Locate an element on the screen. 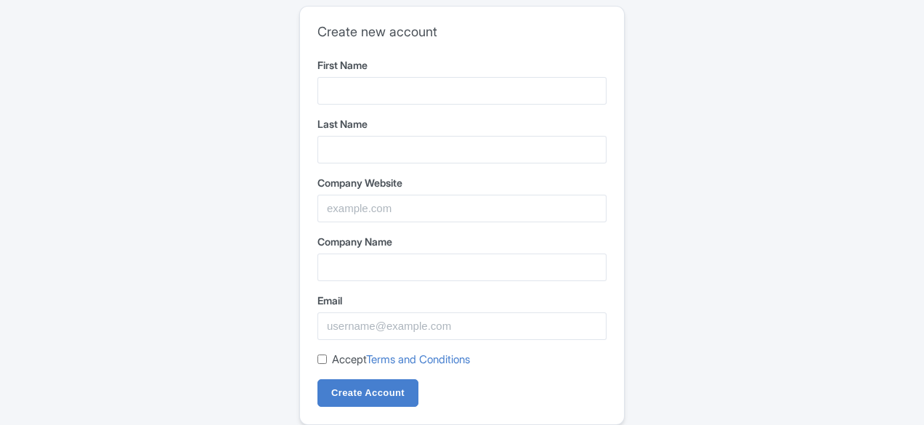 Image resolution: width=924 pixels, height=425 pixels. label: Last Name is located at coordinates (462, 123).